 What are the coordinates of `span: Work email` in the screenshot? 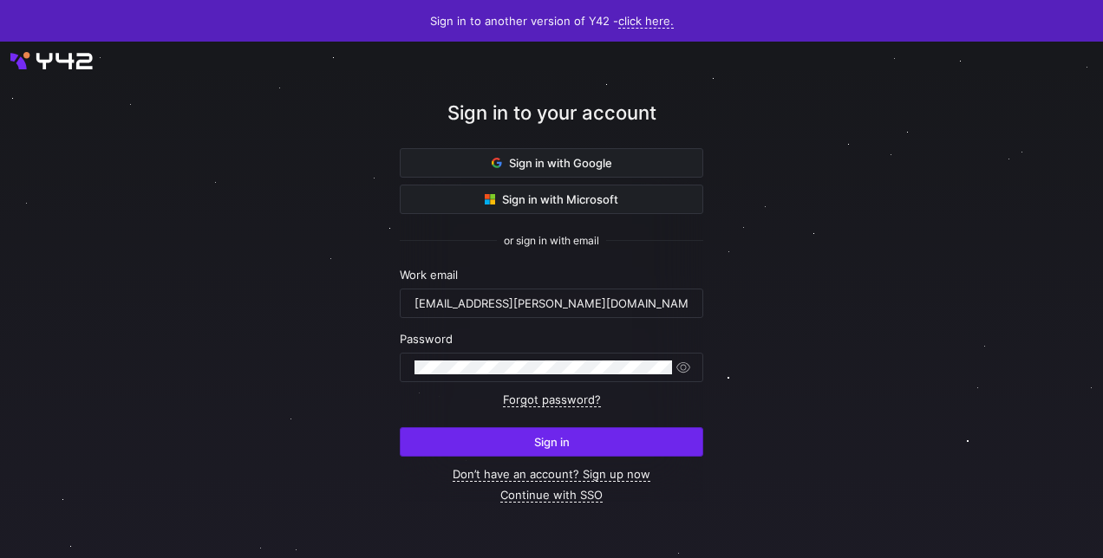 It's located at (428, 275).